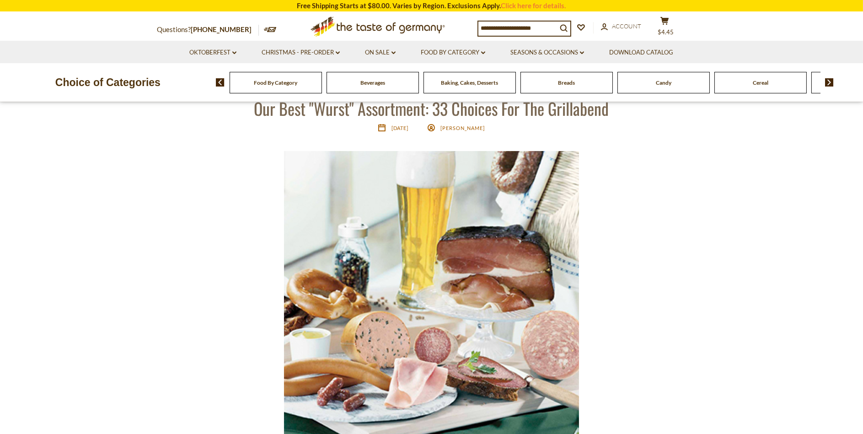 This screenshot has height=434, width=863. I want to click on p: Questions?, so click(208, 30).